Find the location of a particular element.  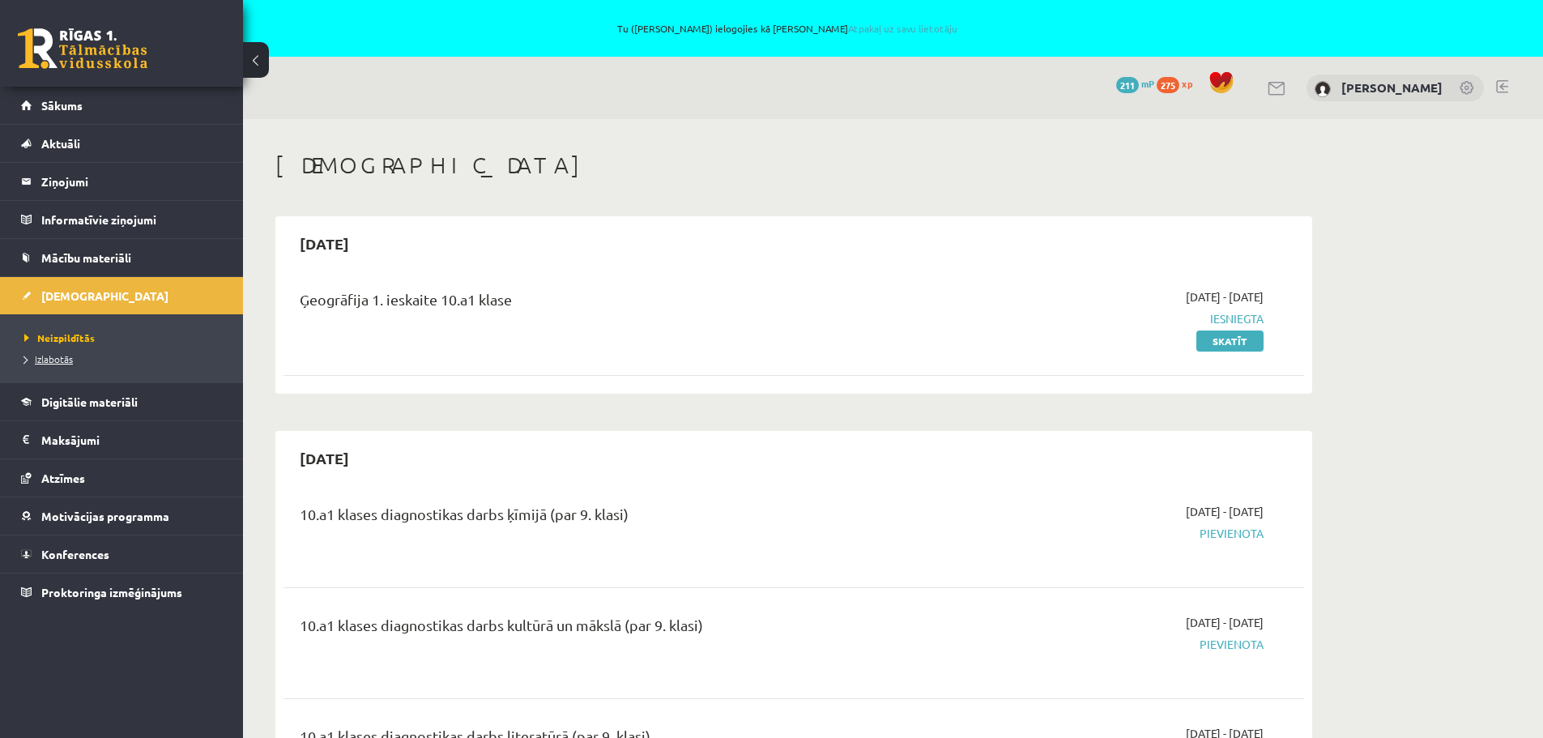

a: Sākums is located at coordinates (122, 105).